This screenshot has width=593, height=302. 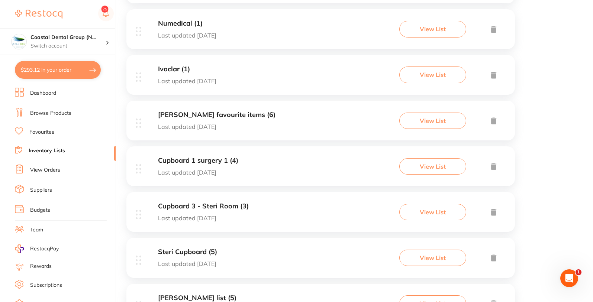 What do you see at coordinates (41, 190) in the screenshot?
I see `a: Suppliers` at bounding box center [41, 190].